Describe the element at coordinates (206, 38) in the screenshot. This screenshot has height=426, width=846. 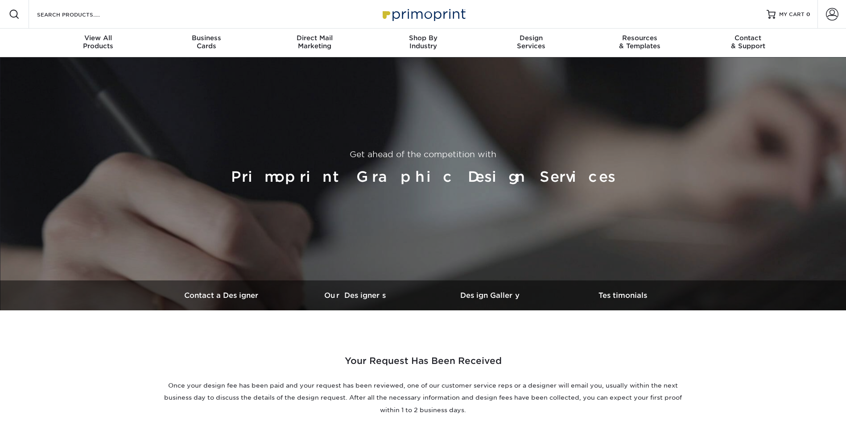
I see `span: Business` at that location.